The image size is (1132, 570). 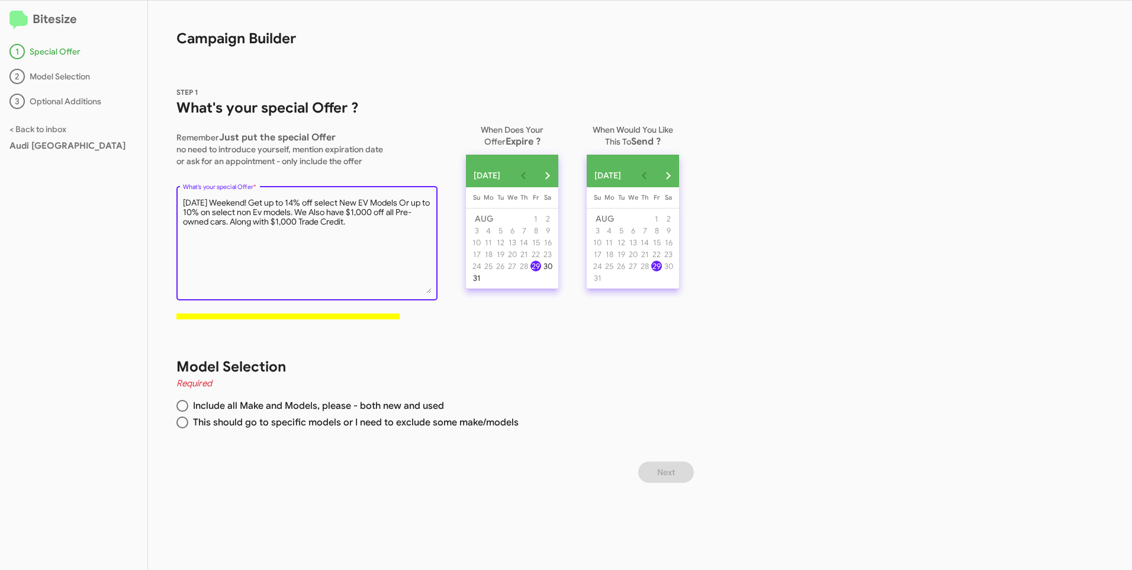 I want to click on img: logo-minimal.svg, so click(x=18, y=20).